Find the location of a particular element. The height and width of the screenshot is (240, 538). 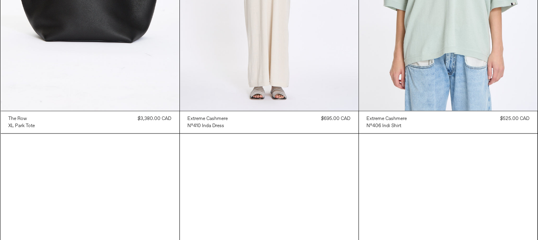

div: $3,380.00 CAD is located at coordinates (155, 119).